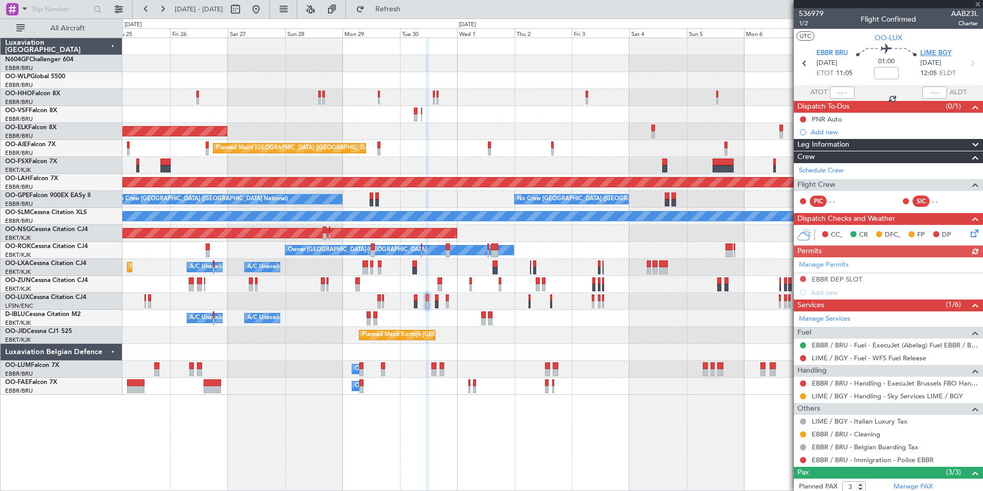 The height and width of the screenshot is (491, 983). What do you see at coordinates (837, 235) in the screenshot?
I see `span: CC,` at bounding box center [837, 235].